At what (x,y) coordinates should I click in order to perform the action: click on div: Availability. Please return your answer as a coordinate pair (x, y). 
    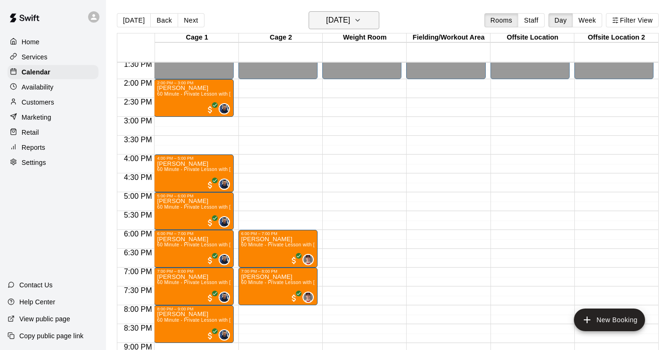
    Looking at the image, I should click on (53, 87).